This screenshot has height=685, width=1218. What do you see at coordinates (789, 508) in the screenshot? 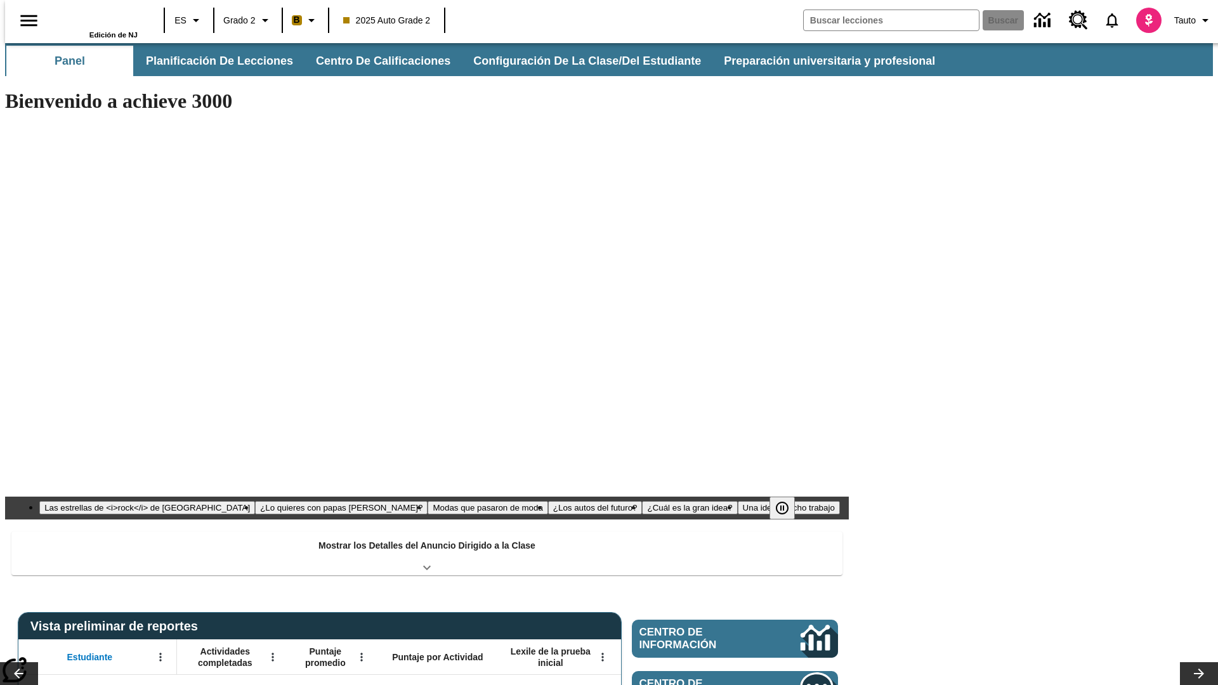
I see `button: Diapositiva 6 Una idea, mucho trabajo` at bounding box center [789, 508].